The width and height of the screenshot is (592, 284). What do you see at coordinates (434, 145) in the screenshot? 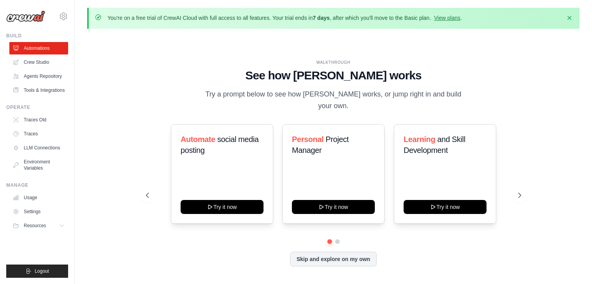
I see `span: and Skill Development` at bounding box center [434, 145].